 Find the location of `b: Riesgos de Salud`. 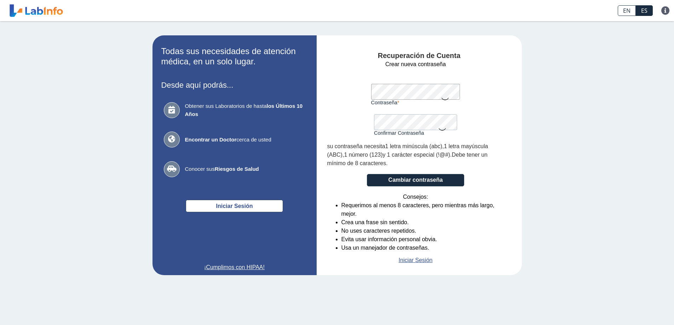

b: Riesgos de Salud is located at coordinates (237, 169).